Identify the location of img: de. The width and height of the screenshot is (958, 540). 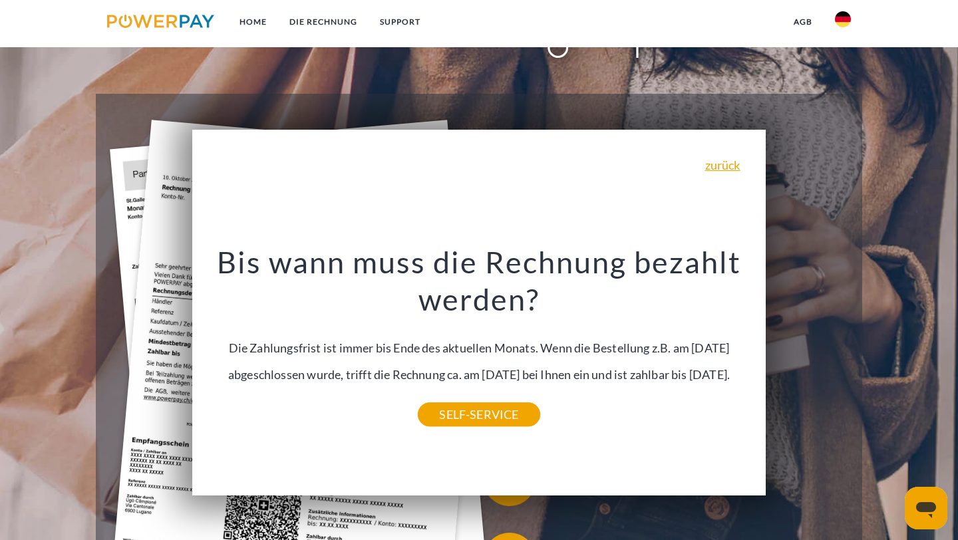
(843, 19).